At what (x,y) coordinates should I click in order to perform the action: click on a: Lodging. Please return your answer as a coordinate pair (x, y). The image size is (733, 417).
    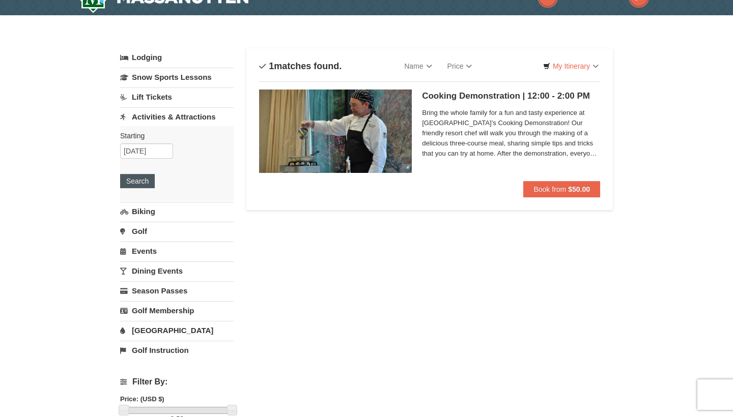
    Looking at the image, I should click on (177, 58).